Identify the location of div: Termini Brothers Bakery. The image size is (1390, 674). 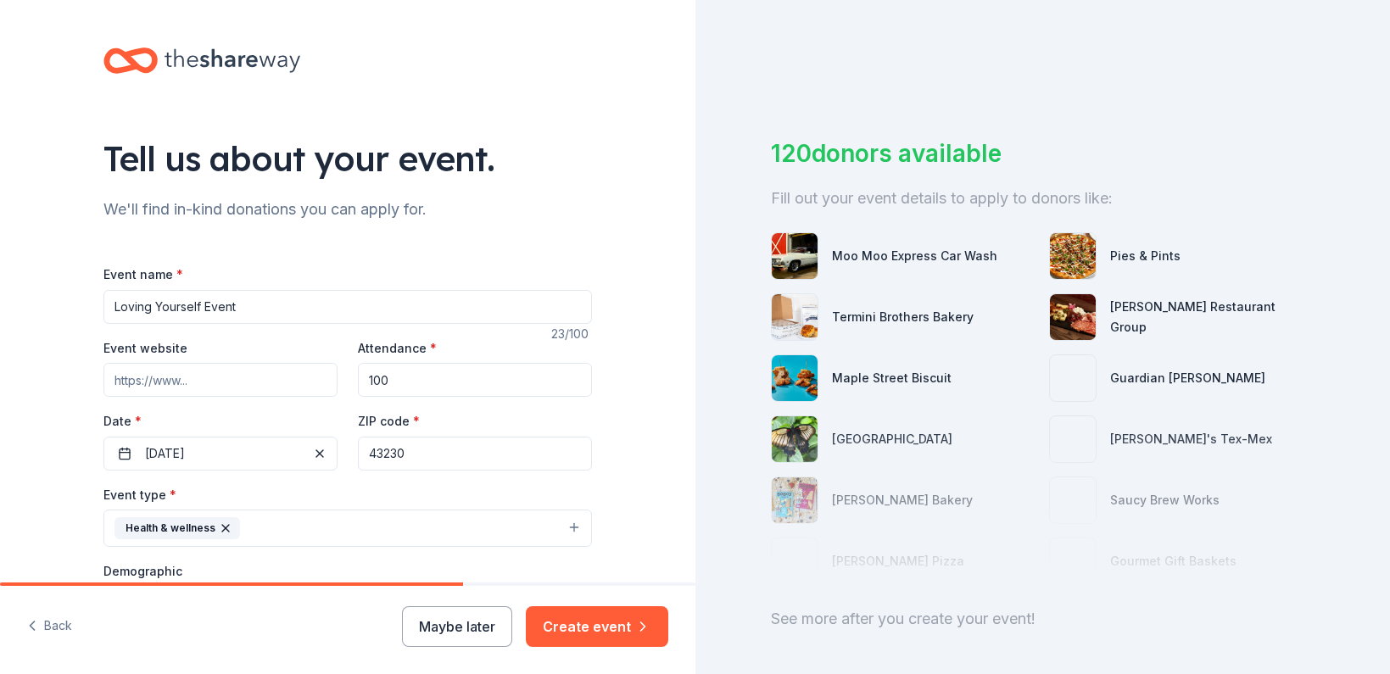
(902, 317).